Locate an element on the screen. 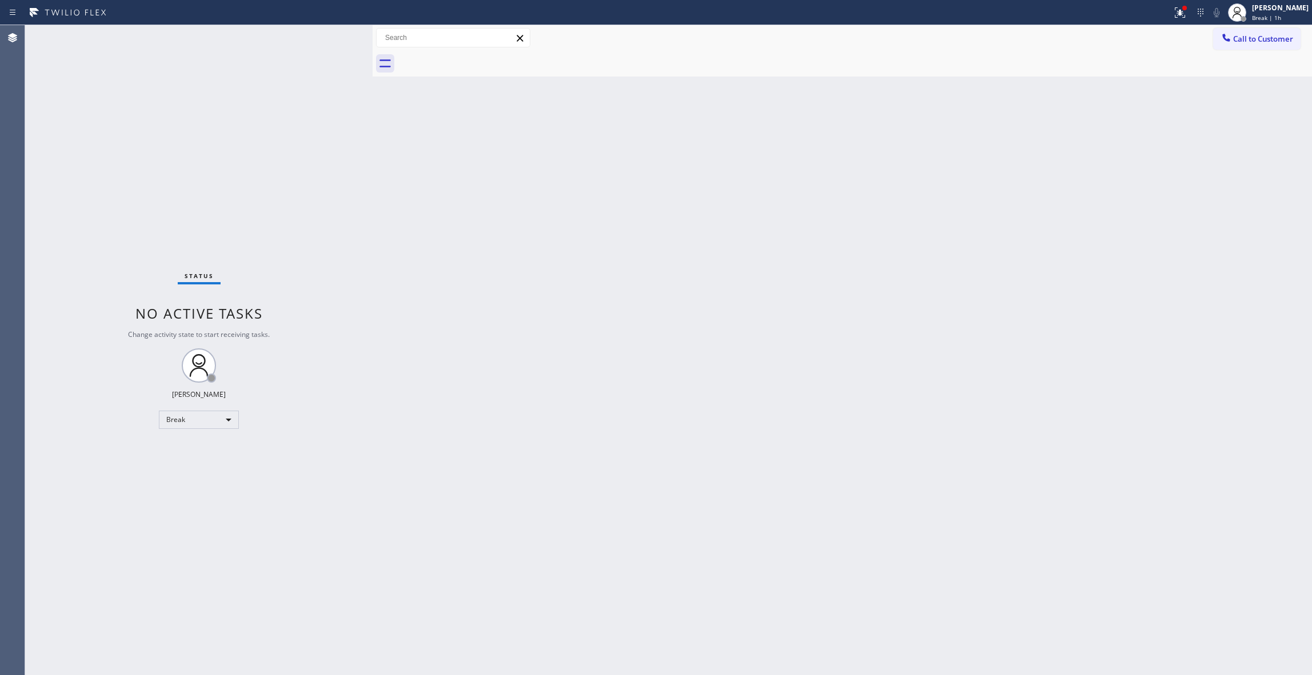 The width and height of the screenshot is (1312, 675). input: Search is located at coordinates (453, 38).